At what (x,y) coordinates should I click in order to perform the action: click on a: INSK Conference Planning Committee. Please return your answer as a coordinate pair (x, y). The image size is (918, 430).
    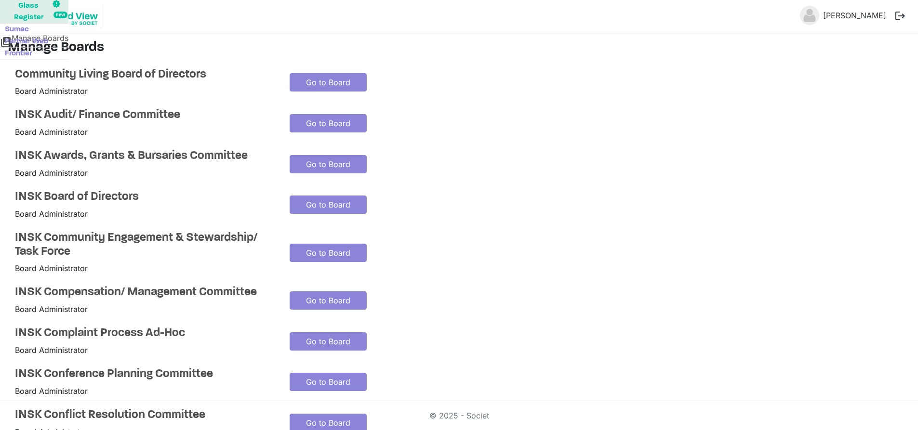
    Looking at the image, I should click on (145, 375).